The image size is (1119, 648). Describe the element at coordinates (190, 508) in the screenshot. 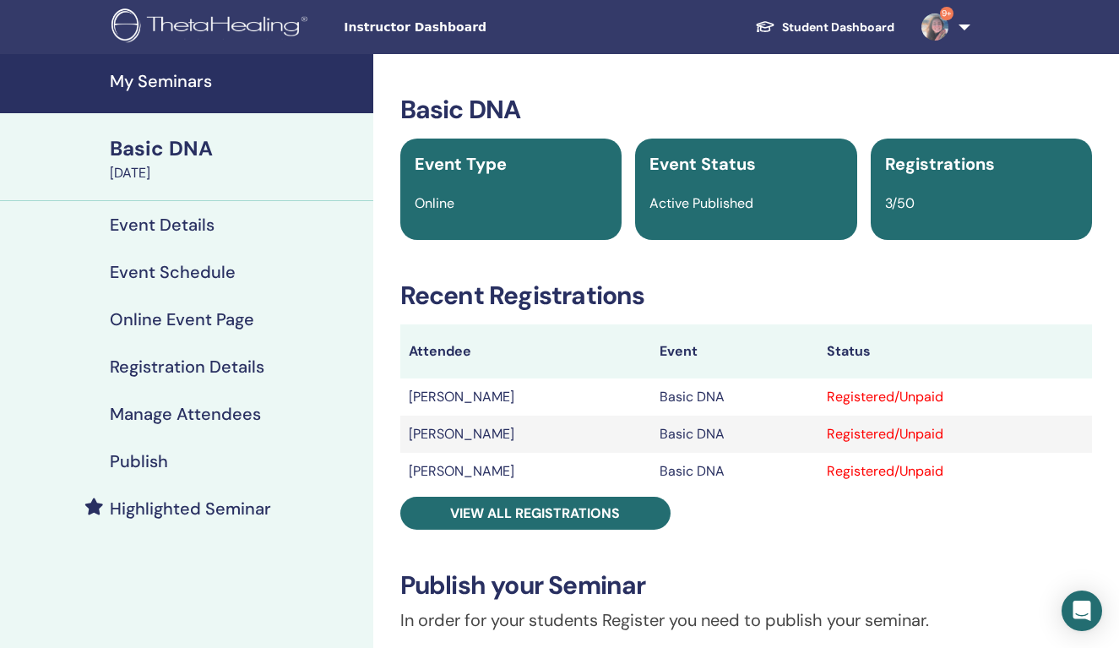

I see `h4: Highlighted Seminar` at that location.